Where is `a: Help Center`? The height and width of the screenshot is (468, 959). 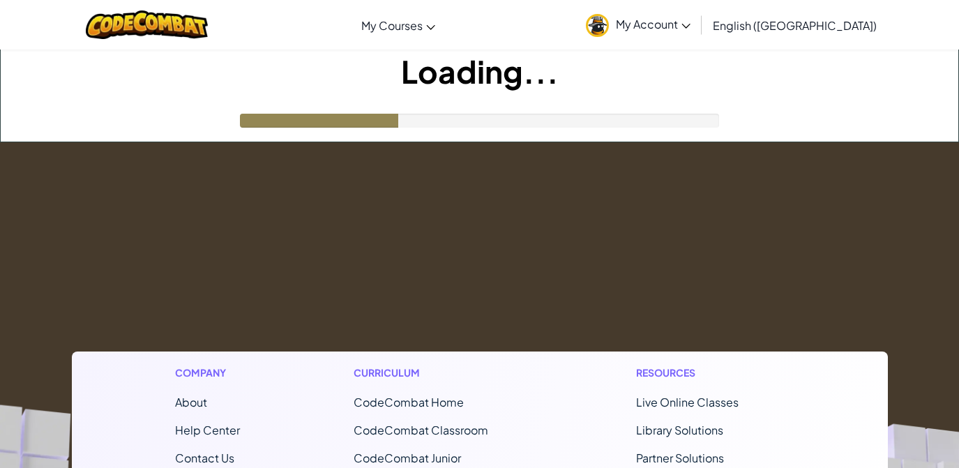
a: Help Center is located at coordinates (207, 430).